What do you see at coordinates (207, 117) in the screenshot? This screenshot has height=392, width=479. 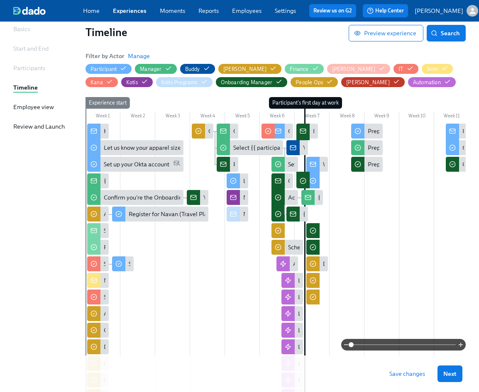 I see `div: Week 4` at bounding box center [207, 117].